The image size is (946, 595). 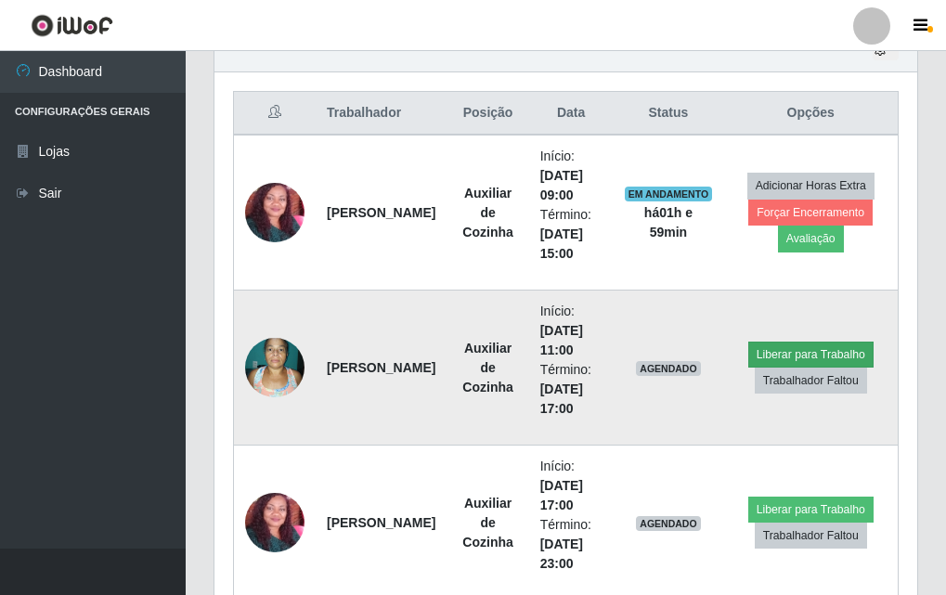 What do you see at coordinates (381, 113) in the screenshot?
I see `th: Trabalhador` at bounding box center [381, 113].